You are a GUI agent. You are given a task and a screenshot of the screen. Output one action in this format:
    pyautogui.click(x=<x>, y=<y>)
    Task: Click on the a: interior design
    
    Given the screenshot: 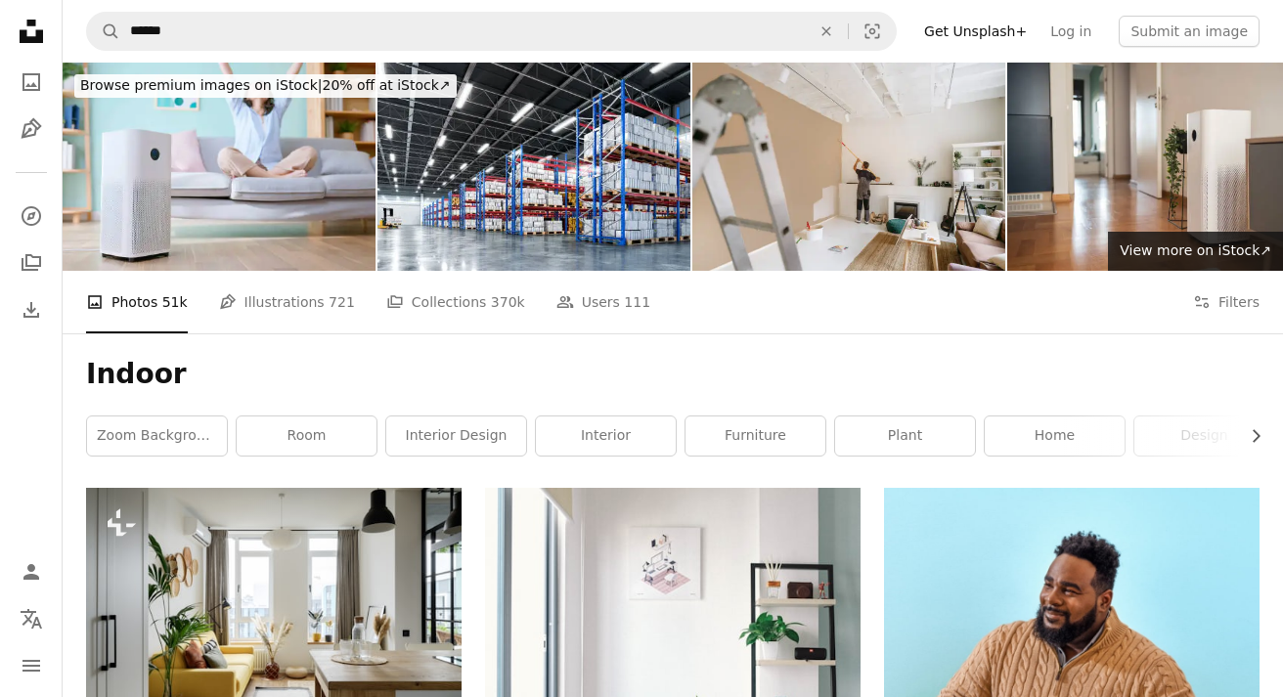 What is the action you would take?
    pyautogui.click(x=456, y=436)
    